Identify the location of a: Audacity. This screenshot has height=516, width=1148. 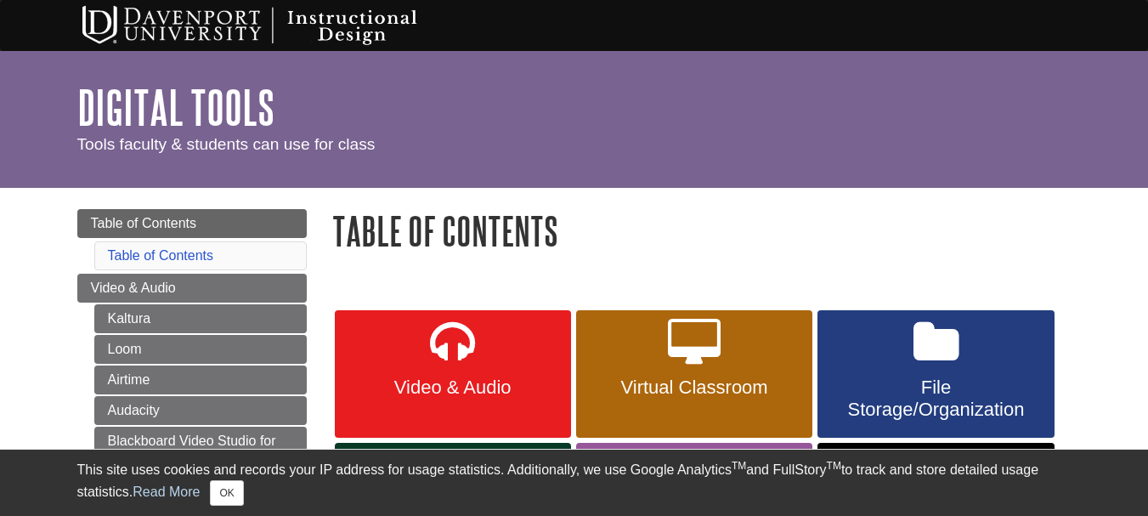
(201, 411).